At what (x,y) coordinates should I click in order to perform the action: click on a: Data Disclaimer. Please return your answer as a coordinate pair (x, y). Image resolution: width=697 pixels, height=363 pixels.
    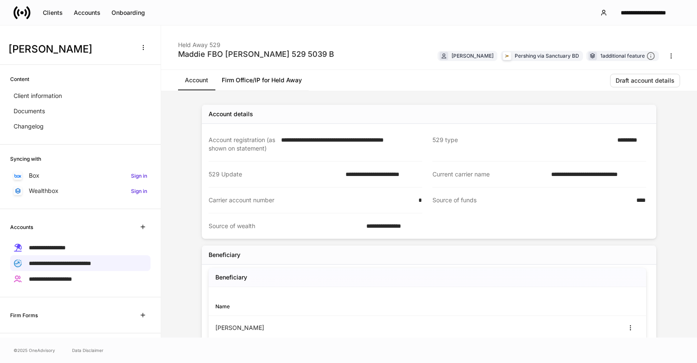
    Looking at the image, I should click on (88, 350).